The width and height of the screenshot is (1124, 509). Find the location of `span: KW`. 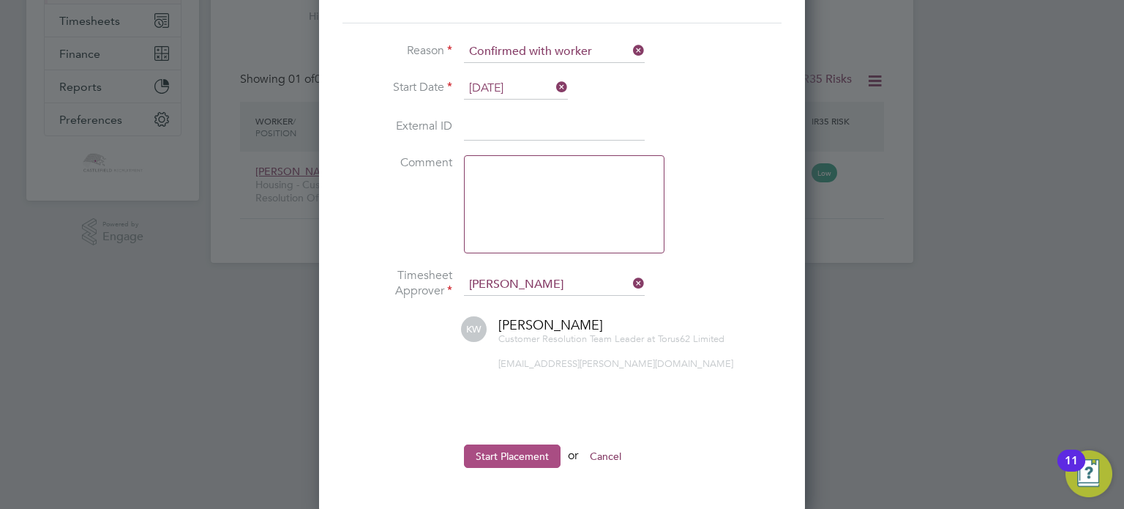

span: KW is located at coordinates (473, 329).